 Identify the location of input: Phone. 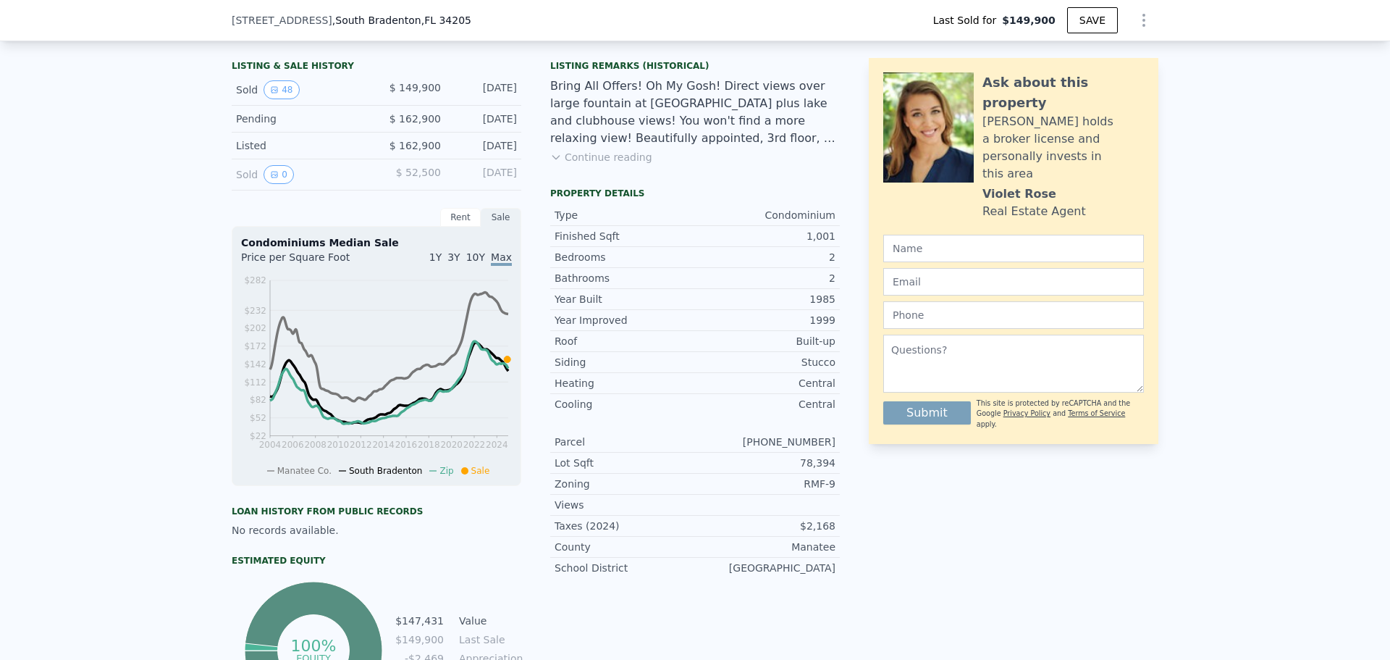
(1014, 315).